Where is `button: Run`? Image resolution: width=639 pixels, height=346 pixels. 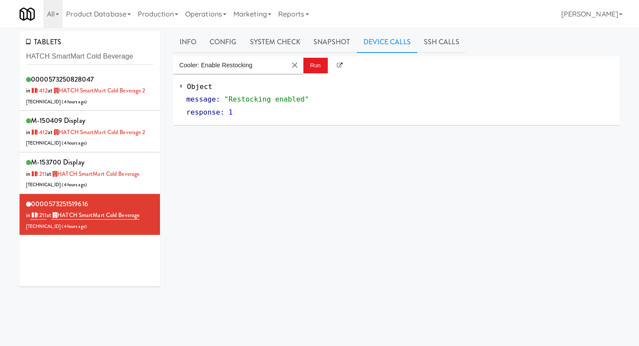
button: Run is located at coordinates (316, 66).